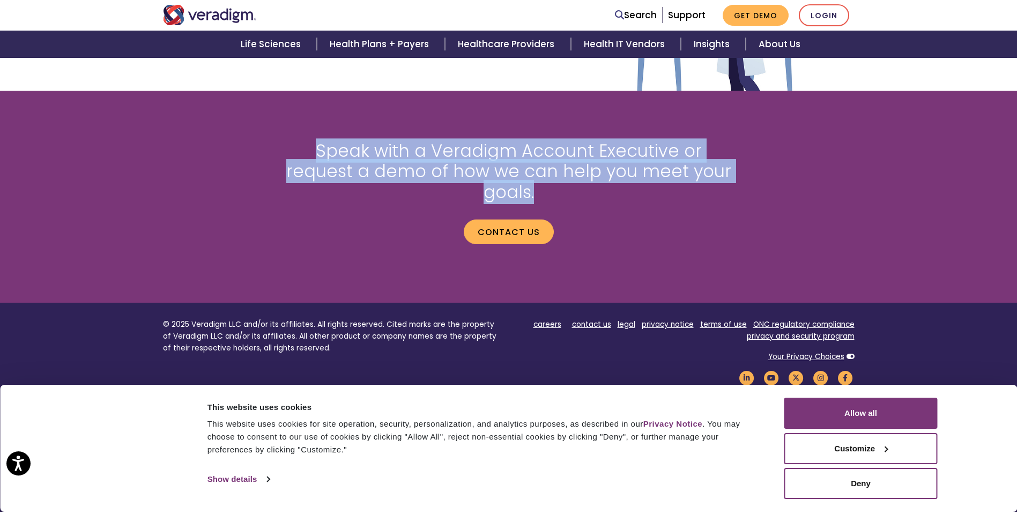 The height and width of the screenshot is (512, 1017). What do you see at coordinates (723, 324) in the screenshot?
I see `a: terms of use` at bounding box center [723, 324].